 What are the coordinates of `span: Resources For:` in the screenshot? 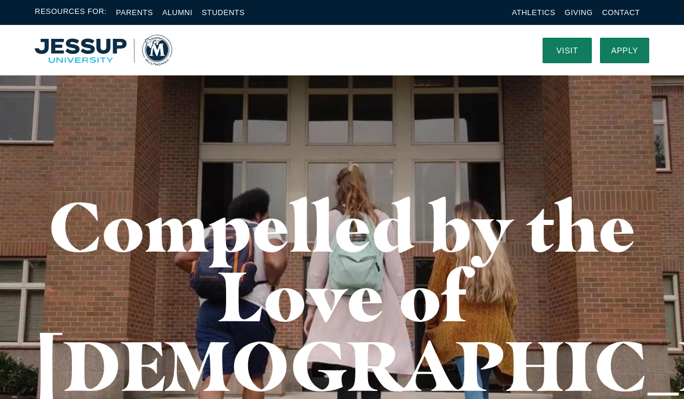 It's located at (71, 12).